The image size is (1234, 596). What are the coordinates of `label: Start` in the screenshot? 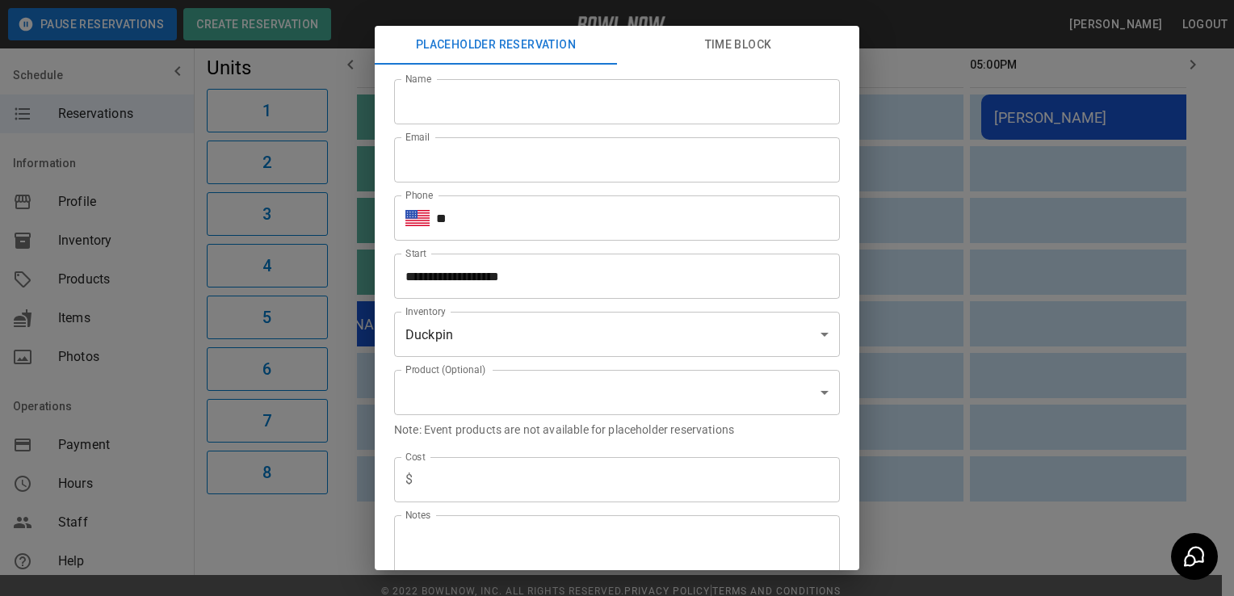 It's located at (416, 253).